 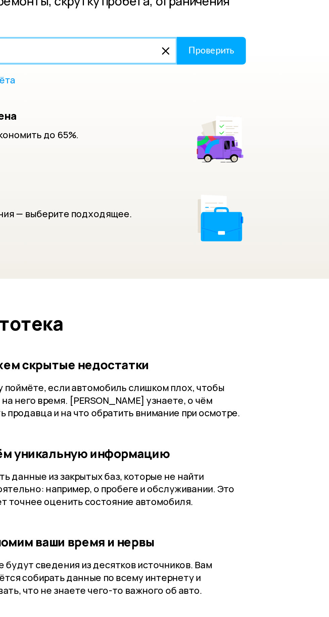 I want to click on a: Помощь, so click(x=15, y=10).